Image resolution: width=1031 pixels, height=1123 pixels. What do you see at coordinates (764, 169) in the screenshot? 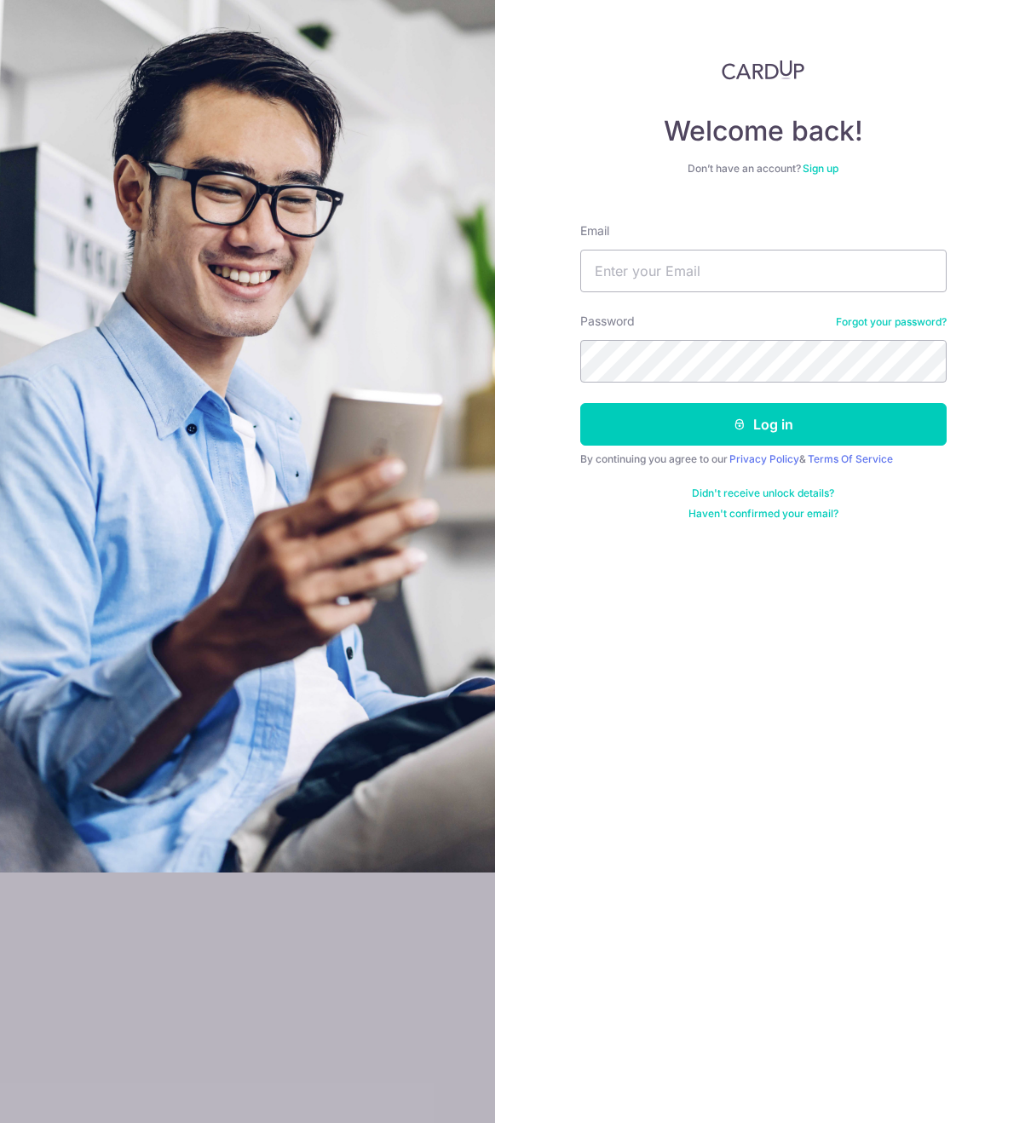
I see `div: Don’t have an account?` at bounding box center [764, 169].